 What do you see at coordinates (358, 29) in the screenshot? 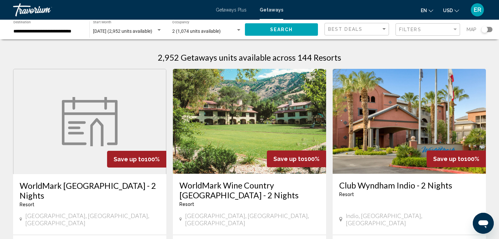
I see `mat-select: Sort by` at bounding box center [358, 29].